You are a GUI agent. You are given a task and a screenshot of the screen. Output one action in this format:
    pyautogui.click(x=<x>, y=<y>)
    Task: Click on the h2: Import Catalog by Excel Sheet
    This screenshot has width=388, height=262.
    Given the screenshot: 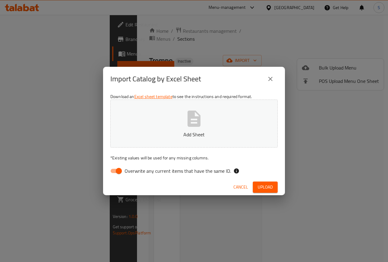 What is the action you would take?
    pyautogui.click(x=156, y=79)
    